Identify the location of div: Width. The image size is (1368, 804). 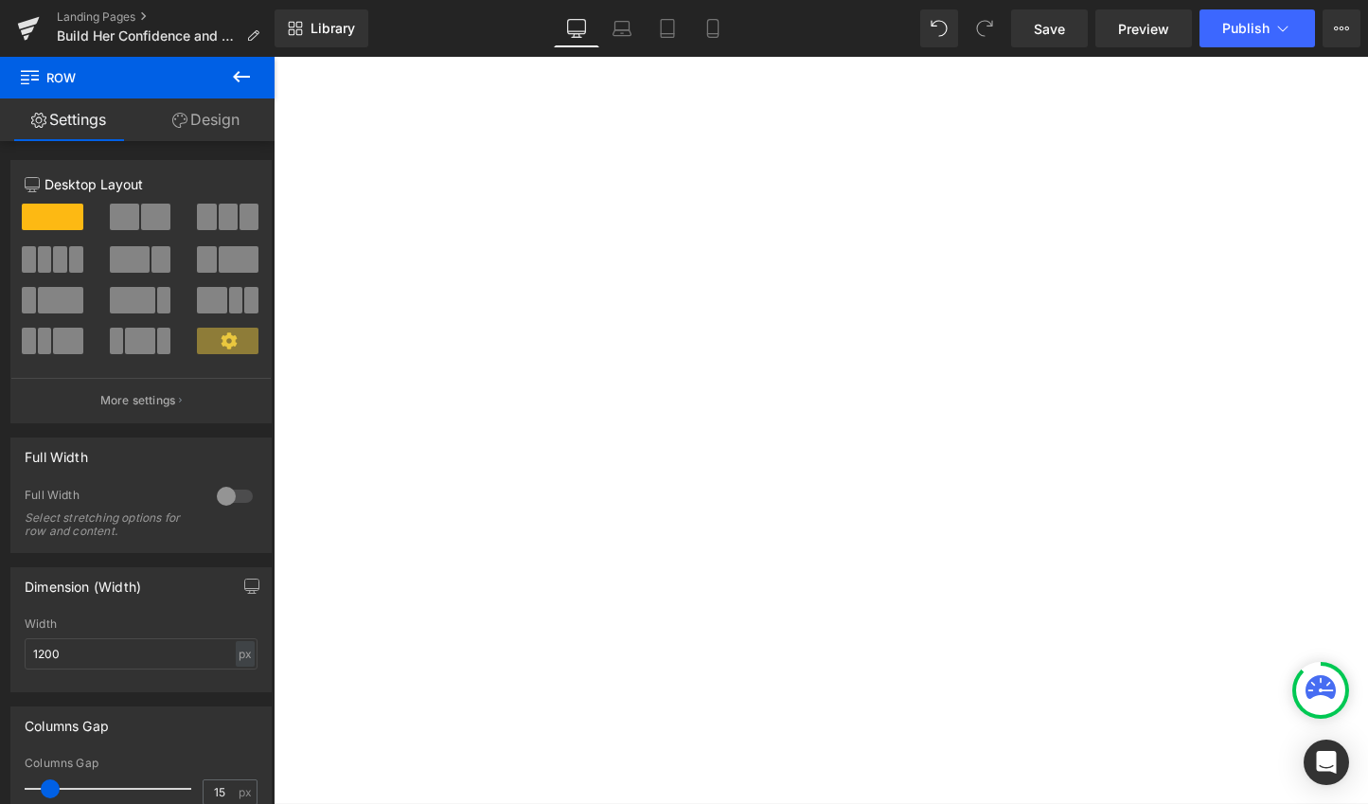
(141, 624).